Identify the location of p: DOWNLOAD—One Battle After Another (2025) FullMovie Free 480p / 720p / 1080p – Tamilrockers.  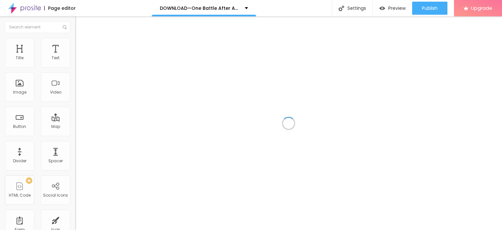
(200, 8).